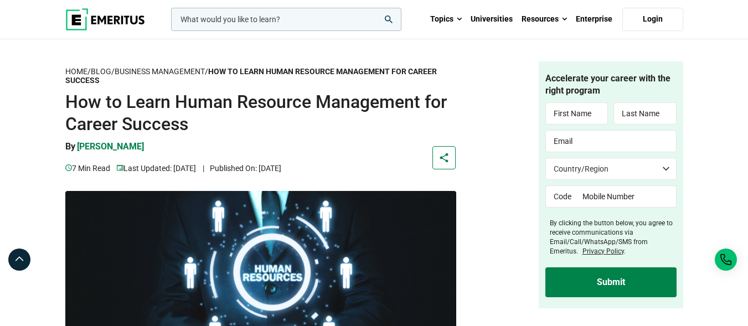 This screenshot has width=748, height=326. Describe the element at coordinates (626, 197) in the screenshot. I see `input: Mobile Number` at that location.